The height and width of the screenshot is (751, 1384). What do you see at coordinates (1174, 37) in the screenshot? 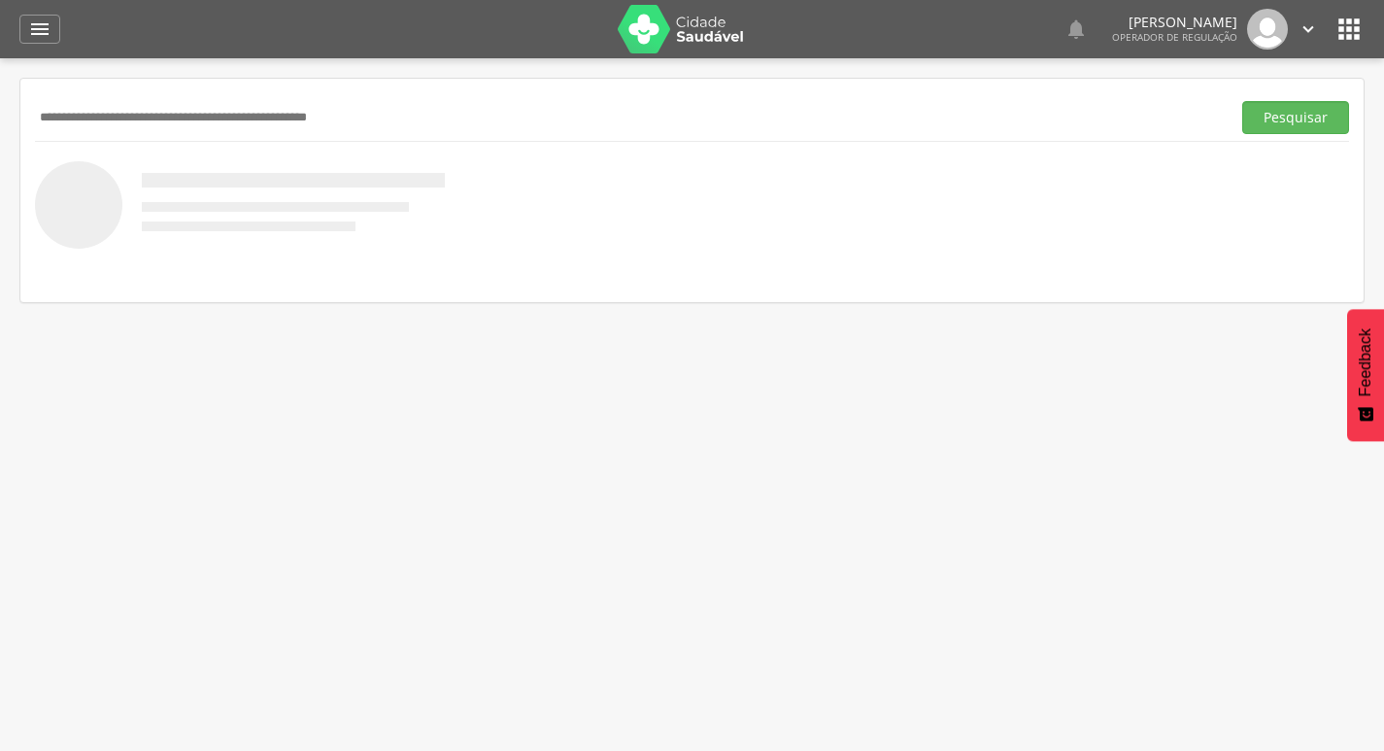
I see `span: Operador de regulação` at bounding box center [1174, 37].